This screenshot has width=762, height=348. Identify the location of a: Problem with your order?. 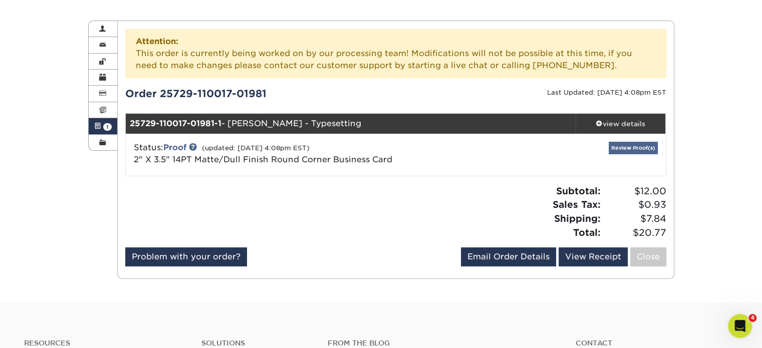
(186, 257).